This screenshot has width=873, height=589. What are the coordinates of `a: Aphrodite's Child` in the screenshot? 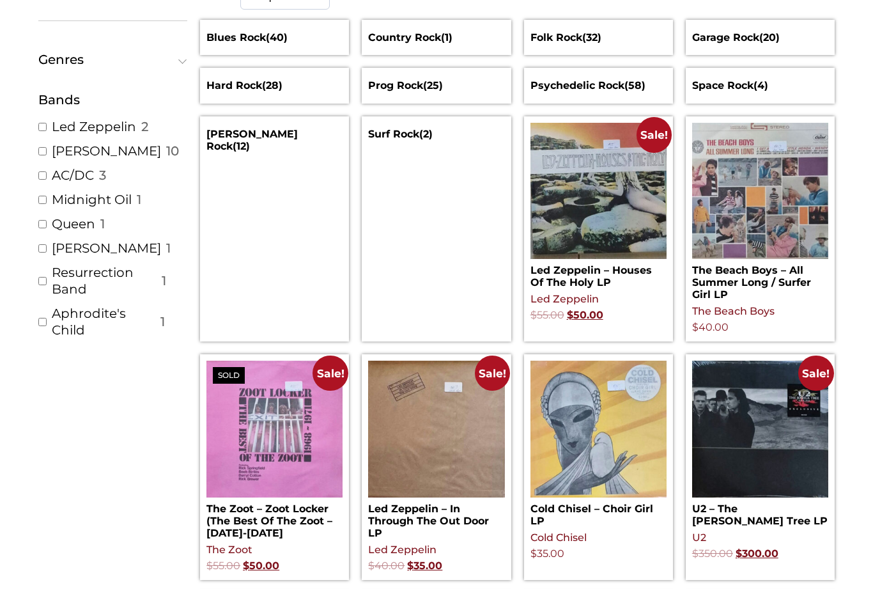 It's located at (104, 322).